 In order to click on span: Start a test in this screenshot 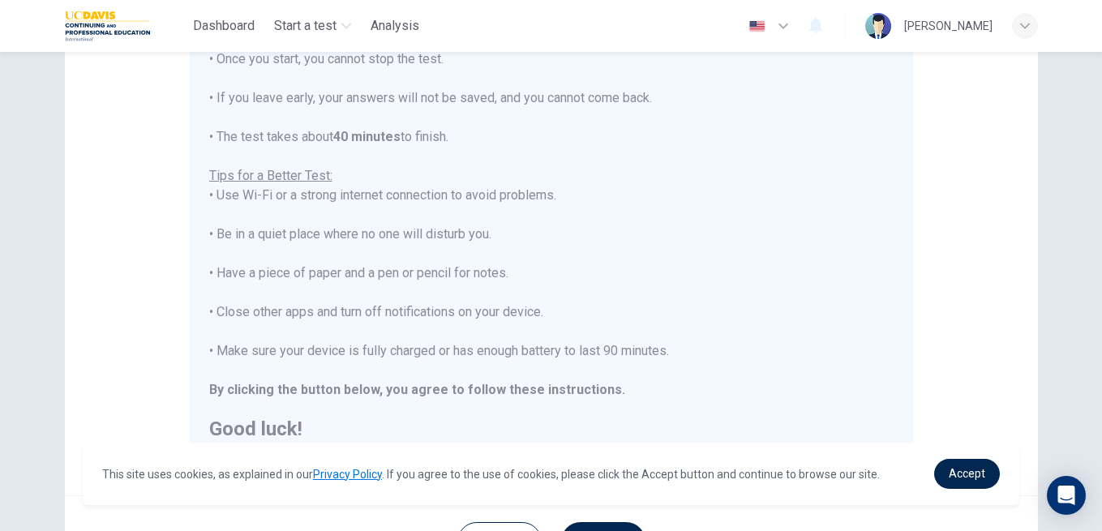, I will do `click(305, 26)`.